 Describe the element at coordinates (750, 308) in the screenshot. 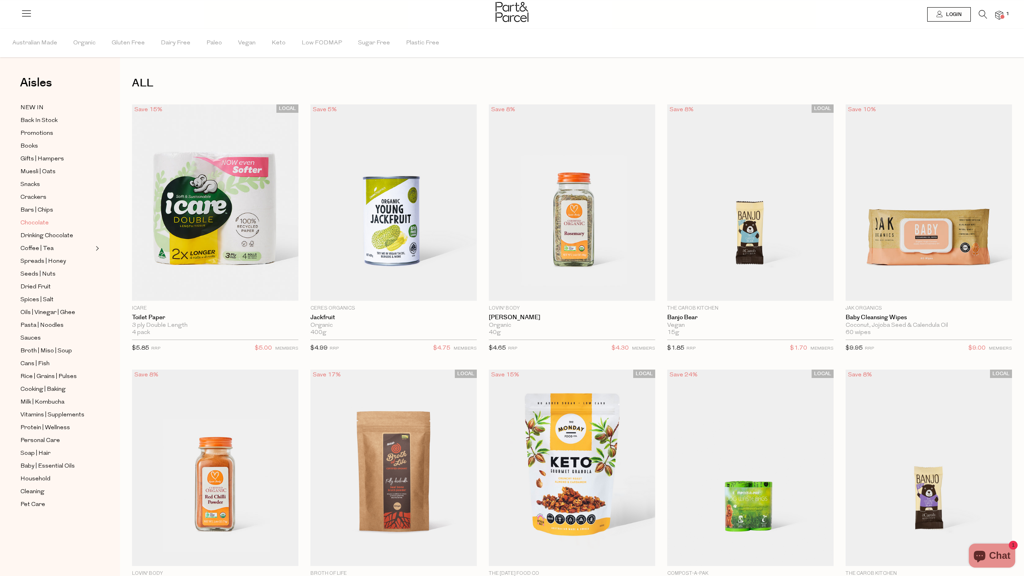

I see `p: The Carob Kitchen` at that location.